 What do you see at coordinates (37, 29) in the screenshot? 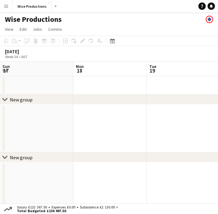
I see `span: Jobs` at bounding box center [37, 29].